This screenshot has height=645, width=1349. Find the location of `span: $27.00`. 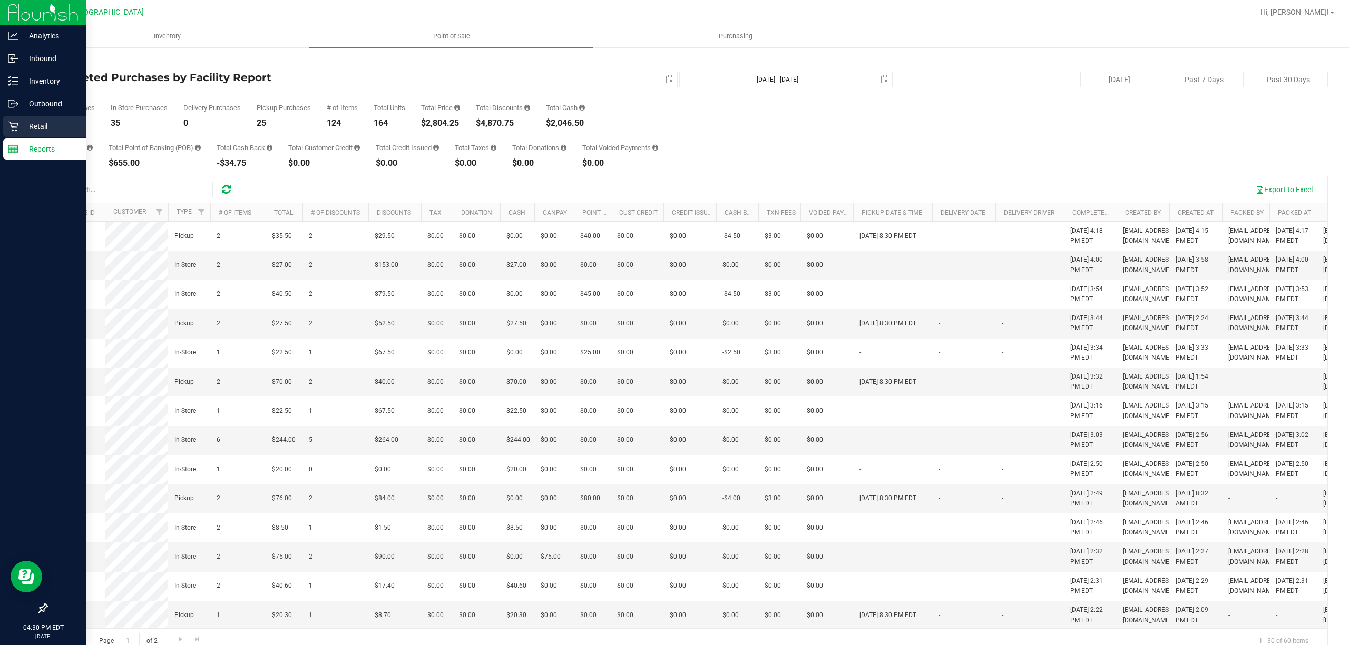

span: $27.00 is located at coordinates (516, 265).